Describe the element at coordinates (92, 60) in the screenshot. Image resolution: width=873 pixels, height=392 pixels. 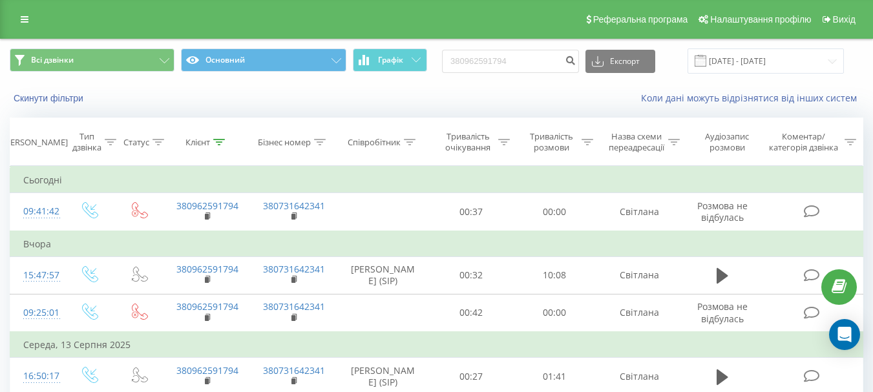
I see `button: Всі дзвінки` at that location.